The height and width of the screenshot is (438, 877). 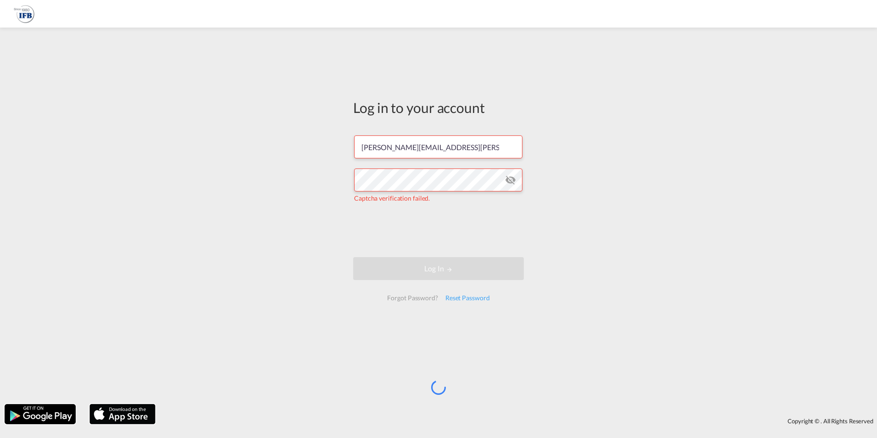 I want to click on img: b628ab10256c11eeb52753acbc15d091.png, so click(x=24, y=14).